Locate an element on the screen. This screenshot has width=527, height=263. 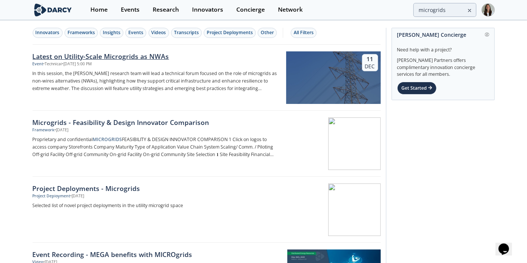
img: logo-wide.svg is located at coordinates (53, 10).